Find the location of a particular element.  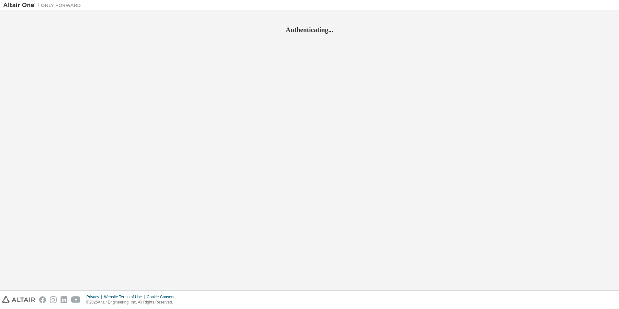

div: Cookie Consent is located at coordinates (162, 297).